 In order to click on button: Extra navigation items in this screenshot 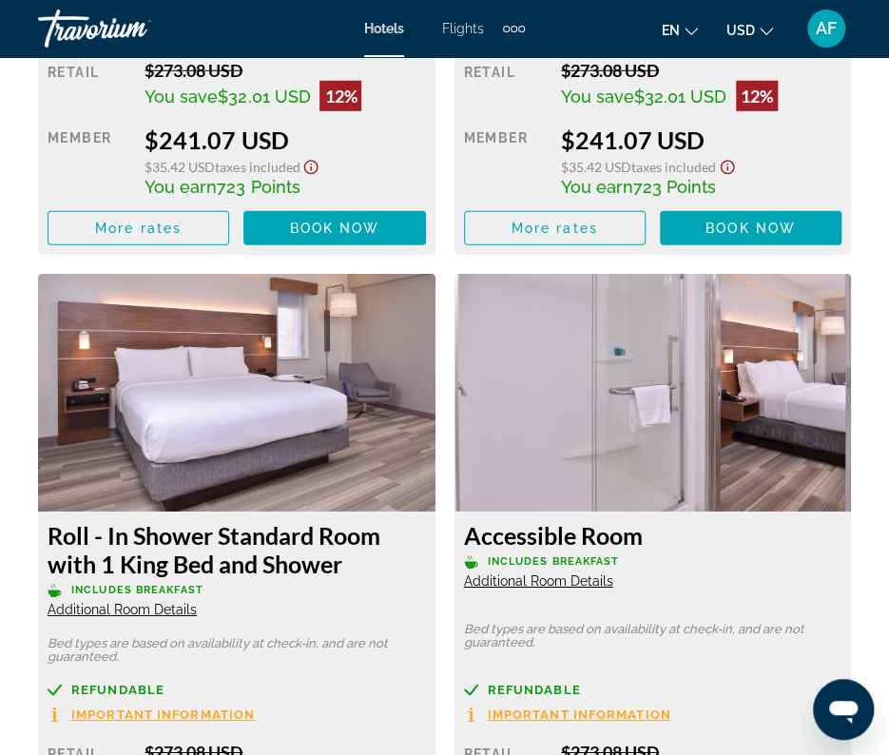, I will do `click(513, 29)`.